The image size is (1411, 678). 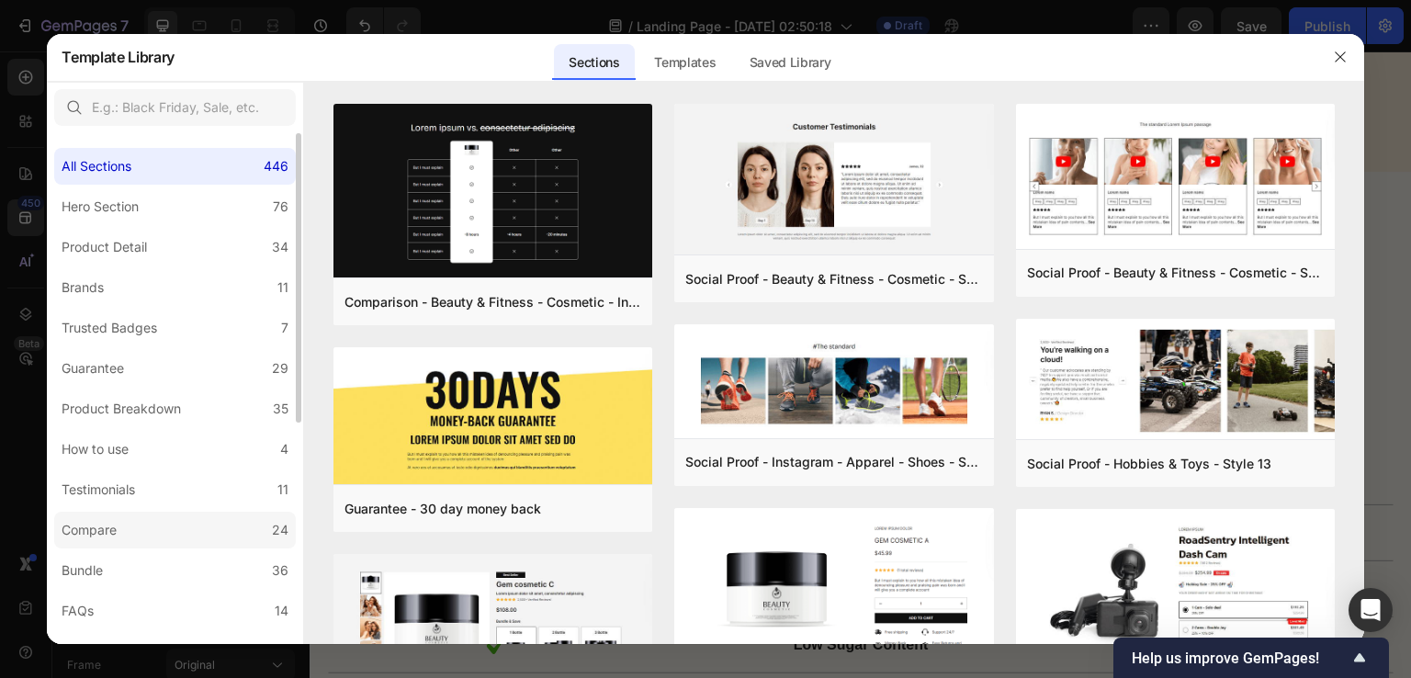 What do you see at coordinates (790, 62) in the screenshot?
I see `div: Saved Library` at bounding box center [790, 62].